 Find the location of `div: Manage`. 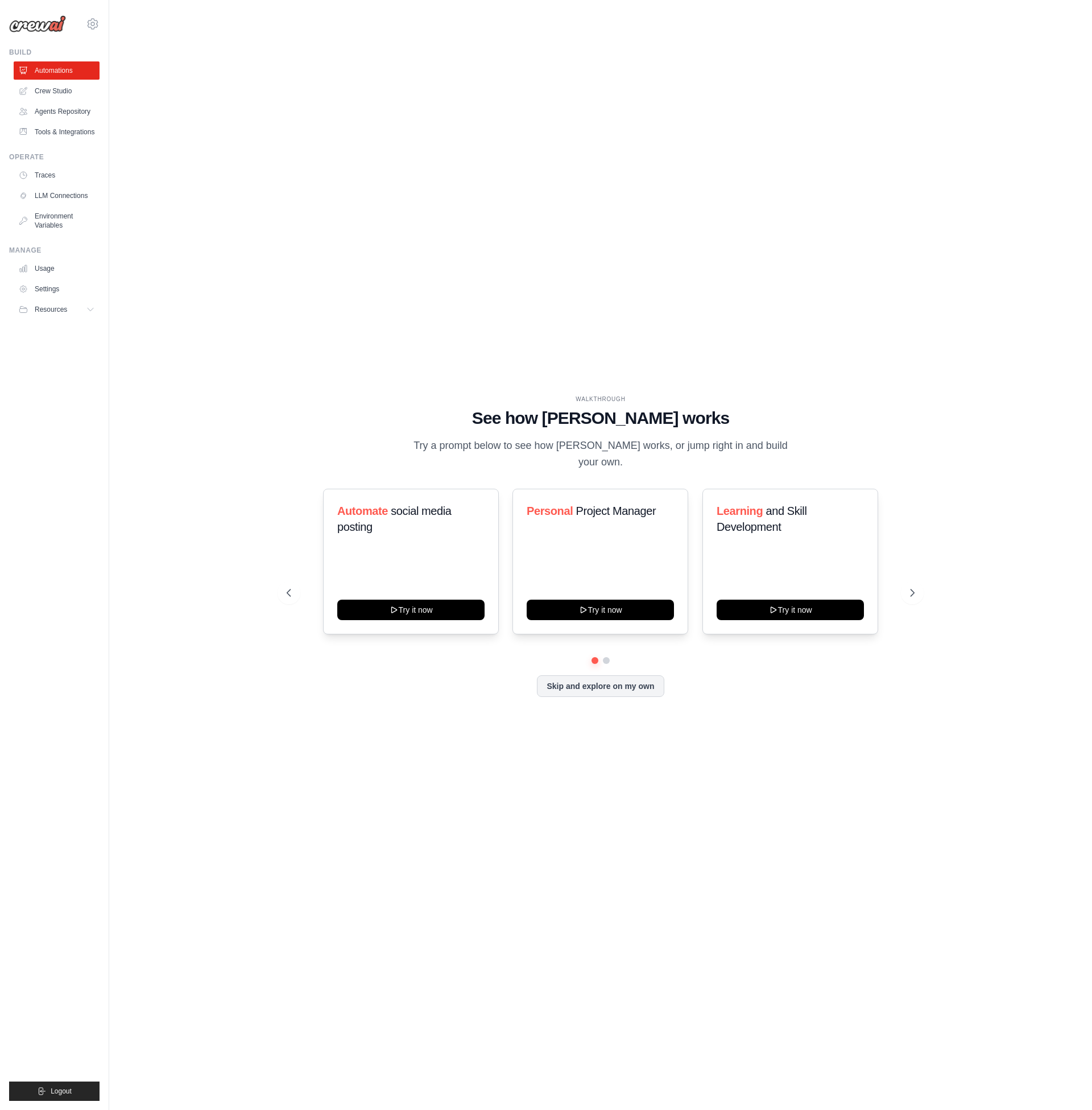

div: Manage is located at coordinates (54, 251).